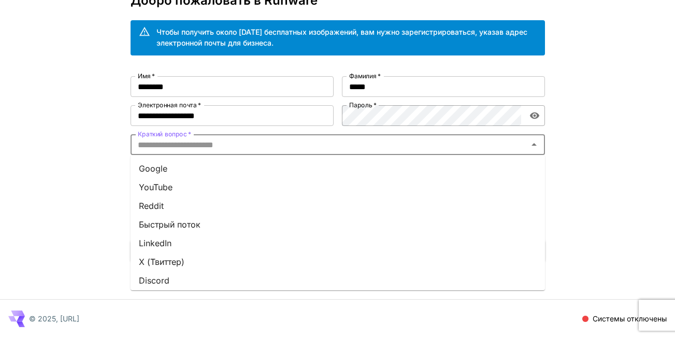 This screenshot has width=675, height=338. Describe the element at coordinates (155, 187) in the screenshot. I see `ya-tr-span: YouTube` at that location.